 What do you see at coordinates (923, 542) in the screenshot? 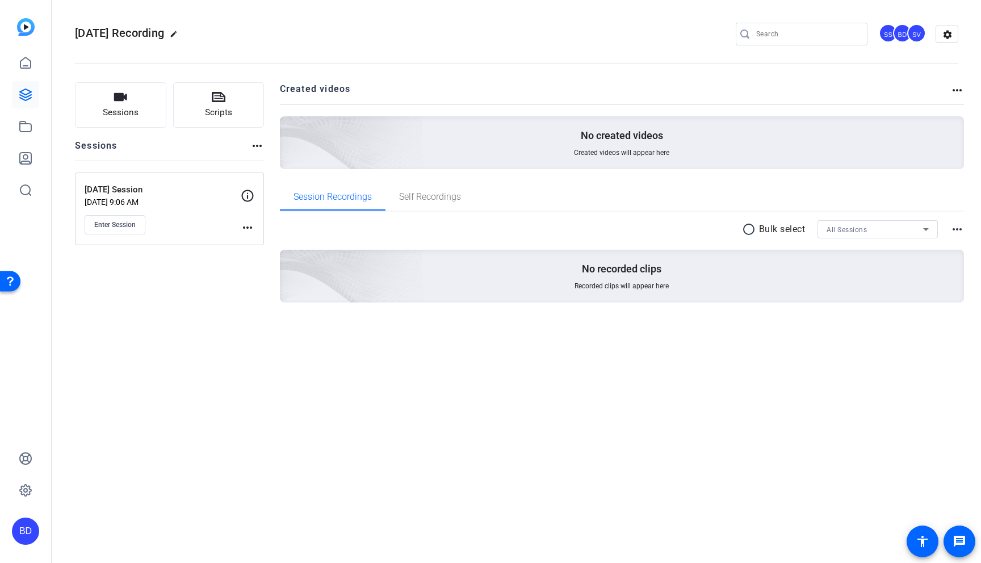
I see `mat-icon: accessibility` at bounding box center [923, 542].